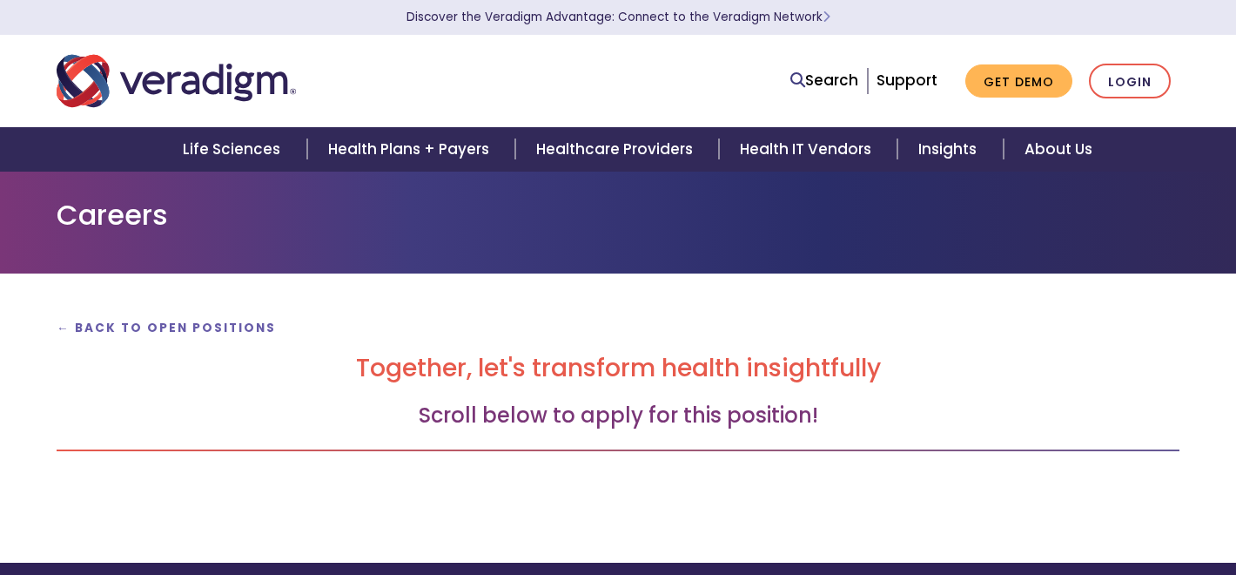 This screenshot has height=575, width=1236. What do you see at coordinates (411, 149) in the screenshot?
I see `a: Health Plans + Payers` at bounding box center [411, 149].